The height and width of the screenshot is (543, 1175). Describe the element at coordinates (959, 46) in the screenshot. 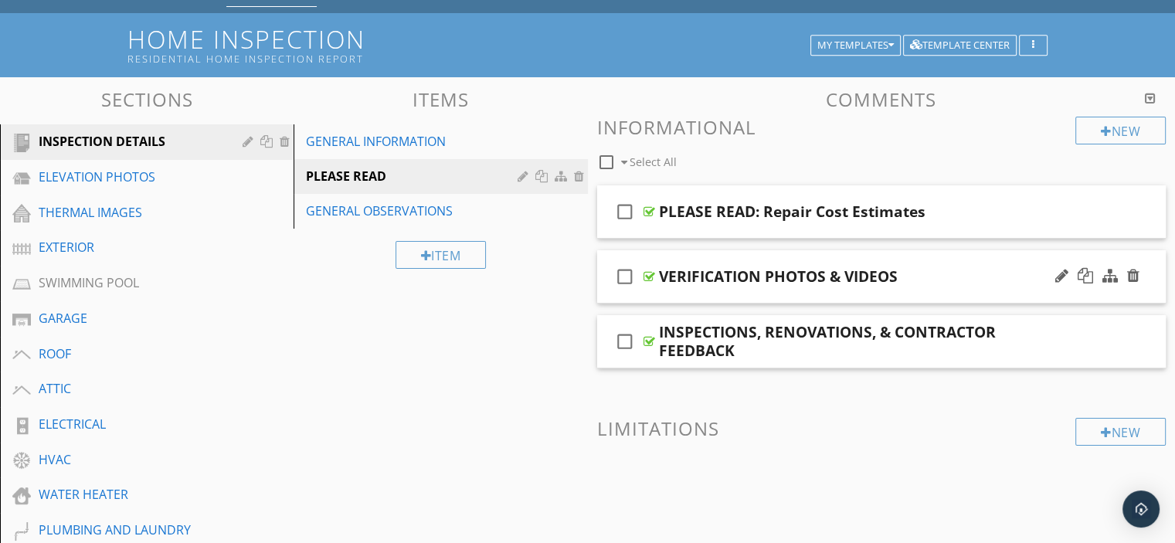

I see `button: Template Center` at that location.